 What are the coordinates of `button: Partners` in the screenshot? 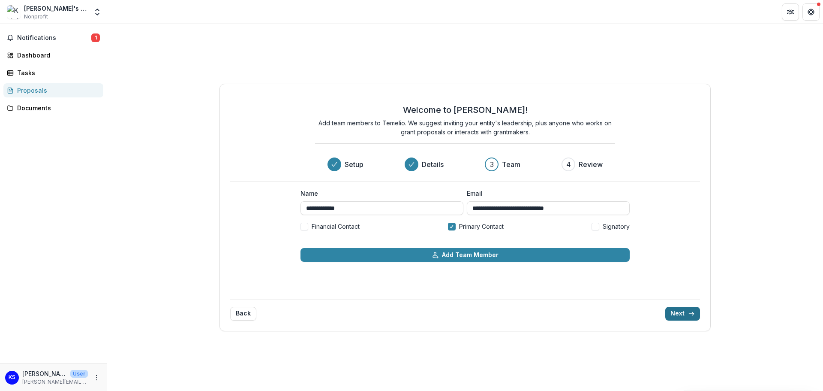 It's located at (791, 12).